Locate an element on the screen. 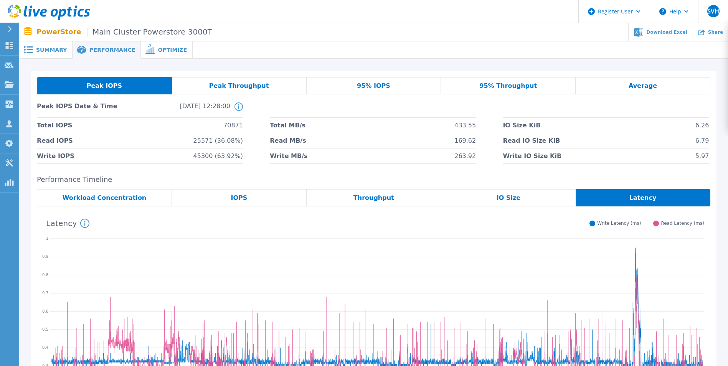  span: SVH is located at coordinates (713, 11).